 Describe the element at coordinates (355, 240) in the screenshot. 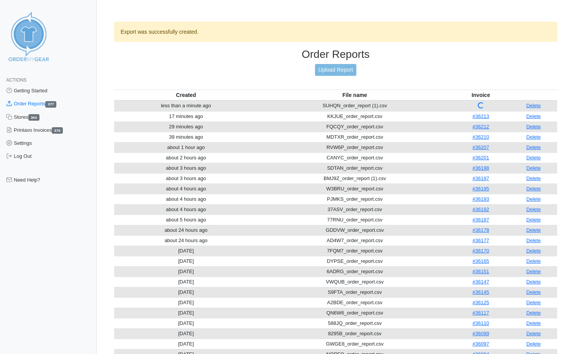

I see `td: AD4W7_order_report.csv` at that location.